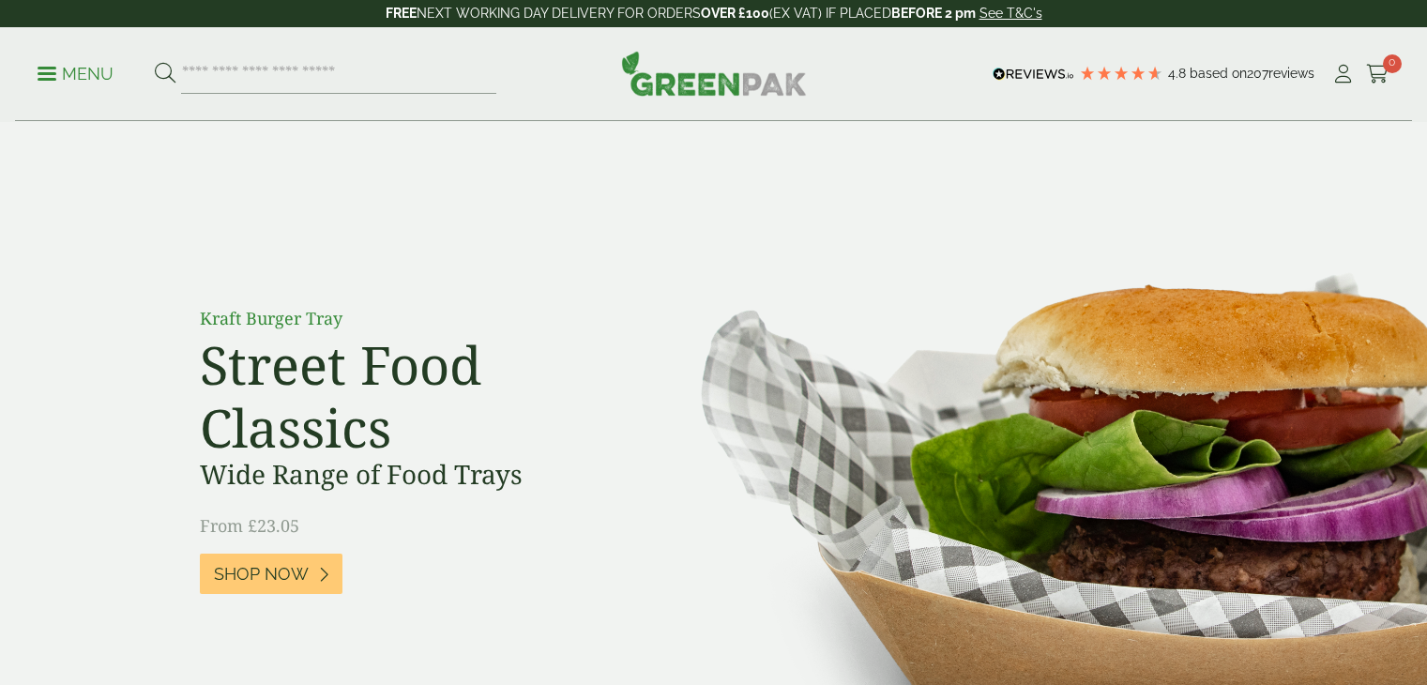 The image size is (1427, 685). Describe the element at coordinates (1011, 13) in the screenshot. I see `a: See T&C's` at that location.